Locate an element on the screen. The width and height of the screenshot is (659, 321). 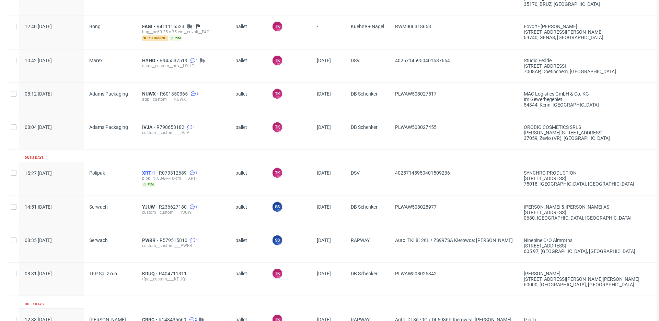
span: Bong is located at coordinates (95, 26).